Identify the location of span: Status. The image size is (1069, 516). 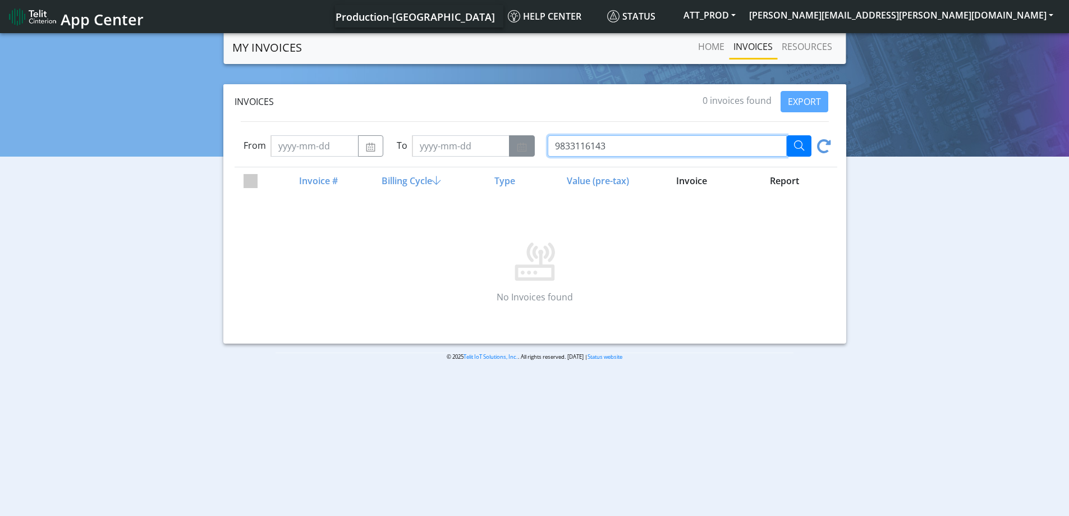
(631, 16).